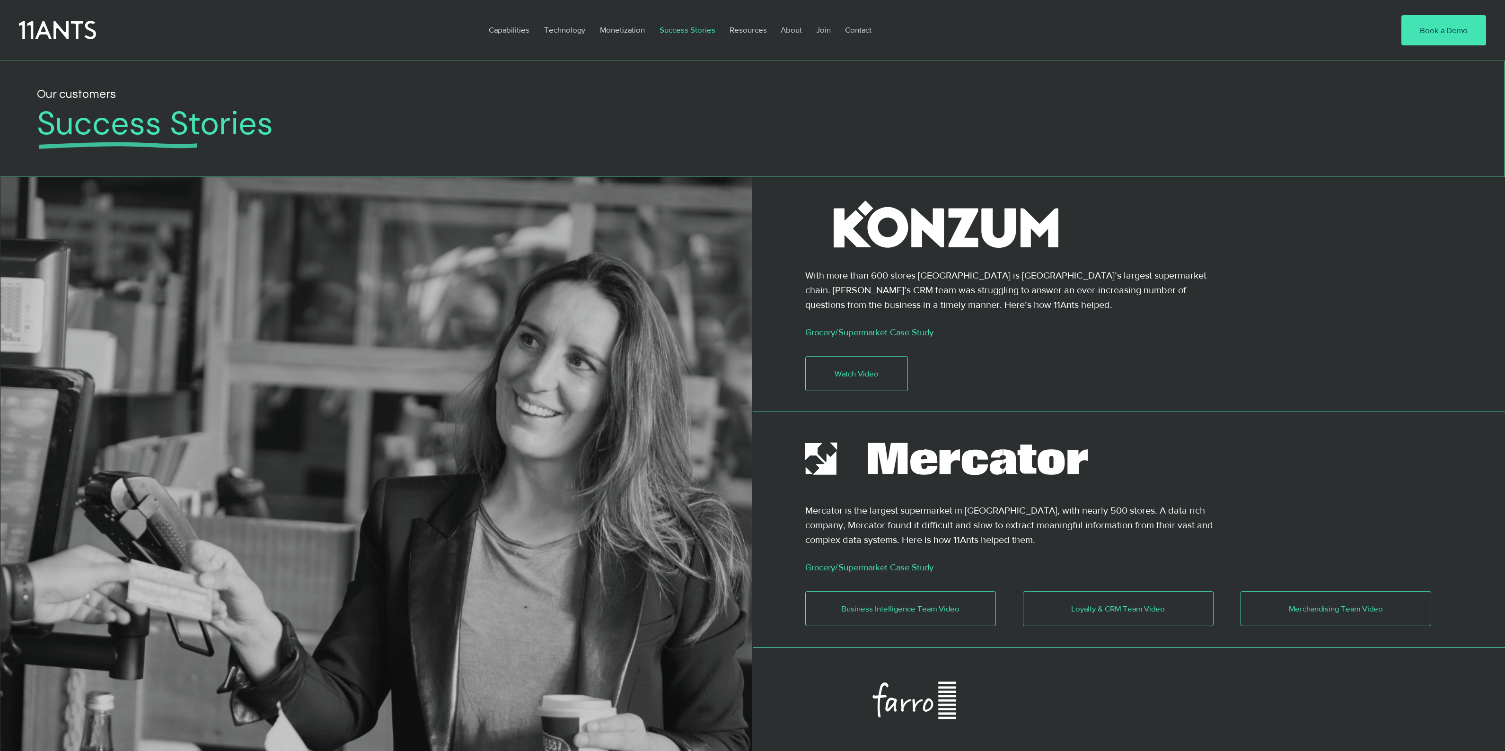 This screenshot has height=751, width=1505. I want to click on a: Resources, so click(748, 30).